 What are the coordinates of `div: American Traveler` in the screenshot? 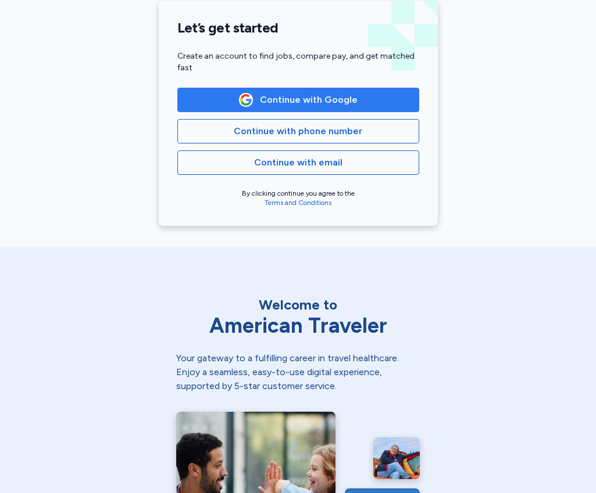 It's located at (298, 326).